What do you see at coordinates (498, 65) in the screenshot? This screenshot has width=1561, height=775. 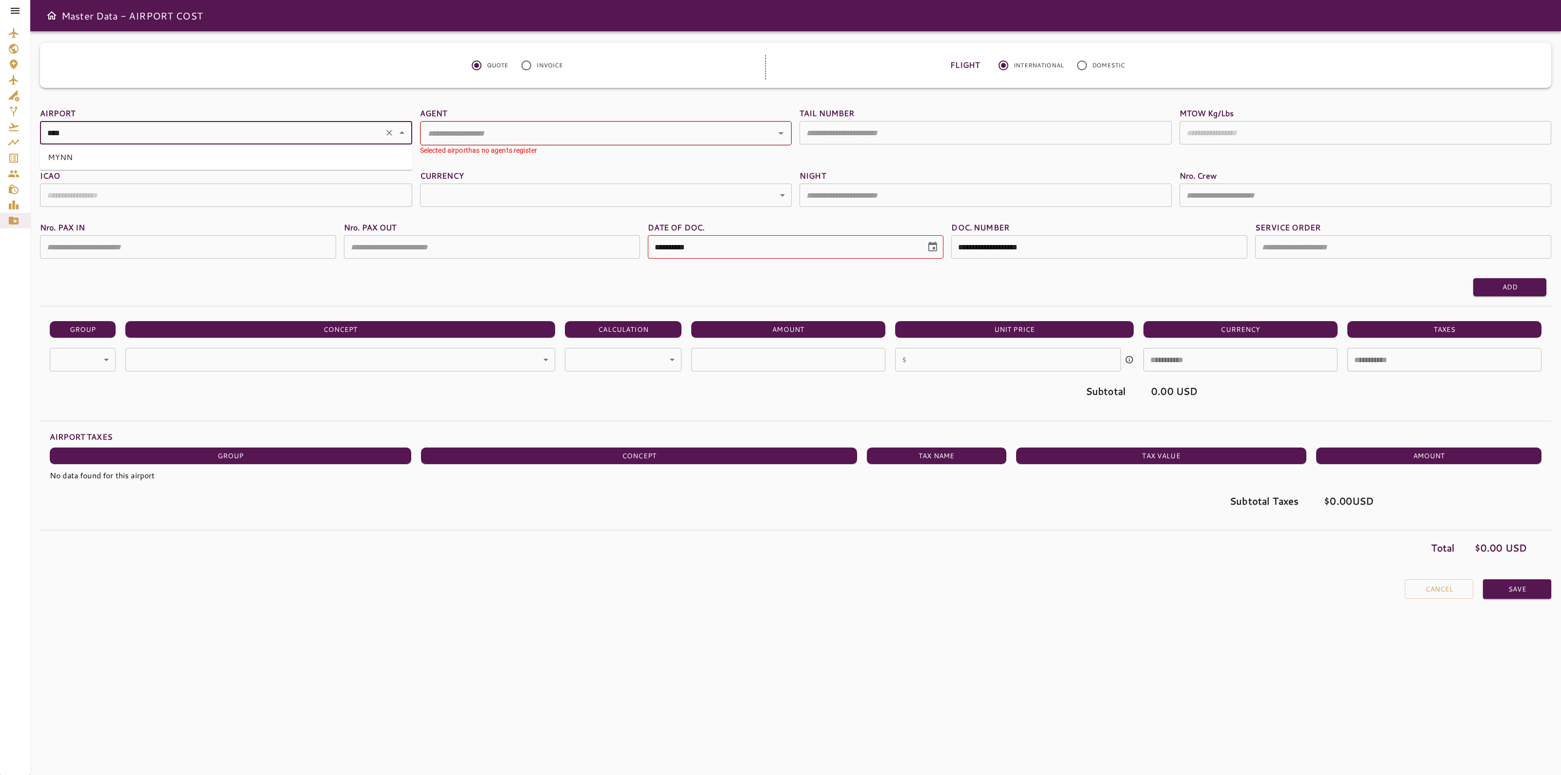 I see `span: QUOTE` at bounding box center [498, 65].